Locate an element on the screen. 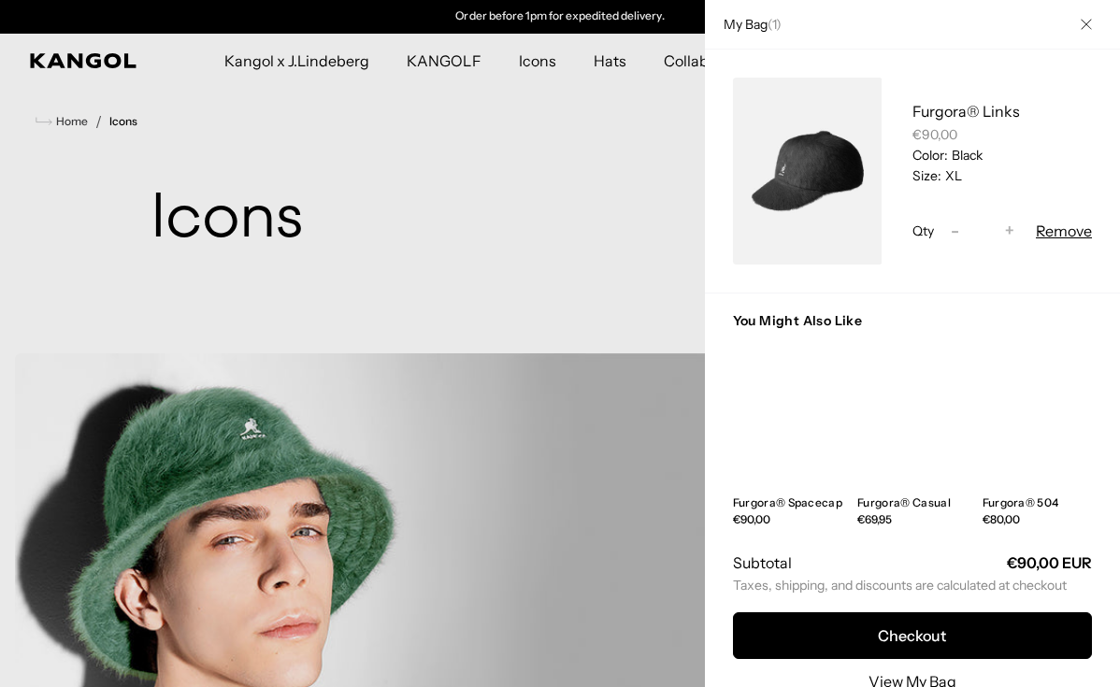 The image size is (1120, 687). button: Remove Furgora® Links - Black / XL is located at coordinates (1064, 231).